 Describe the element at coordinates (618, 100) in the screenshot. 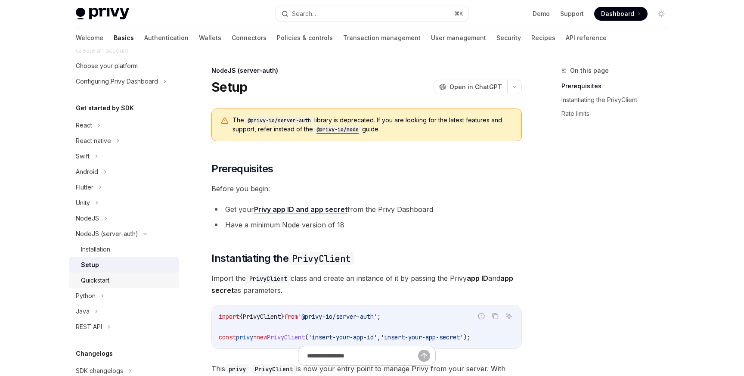

I see `a: Instantiating the PrivyClient` at that location.